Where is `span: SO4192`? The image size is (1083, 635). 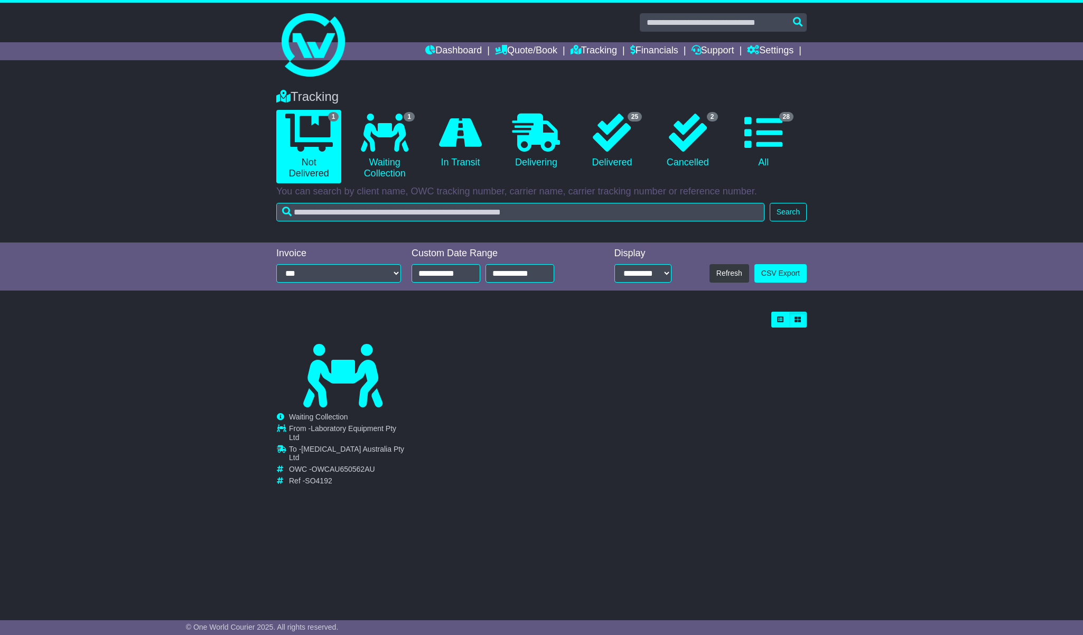 span: SO4192 is located at coordinates (318, 481).